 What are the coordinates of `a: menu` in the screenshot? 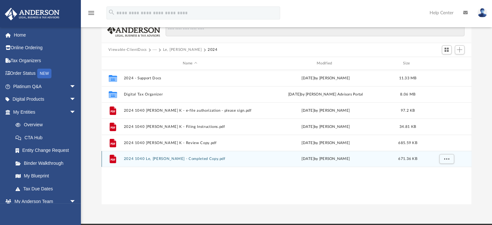 It's located at (91, 15).